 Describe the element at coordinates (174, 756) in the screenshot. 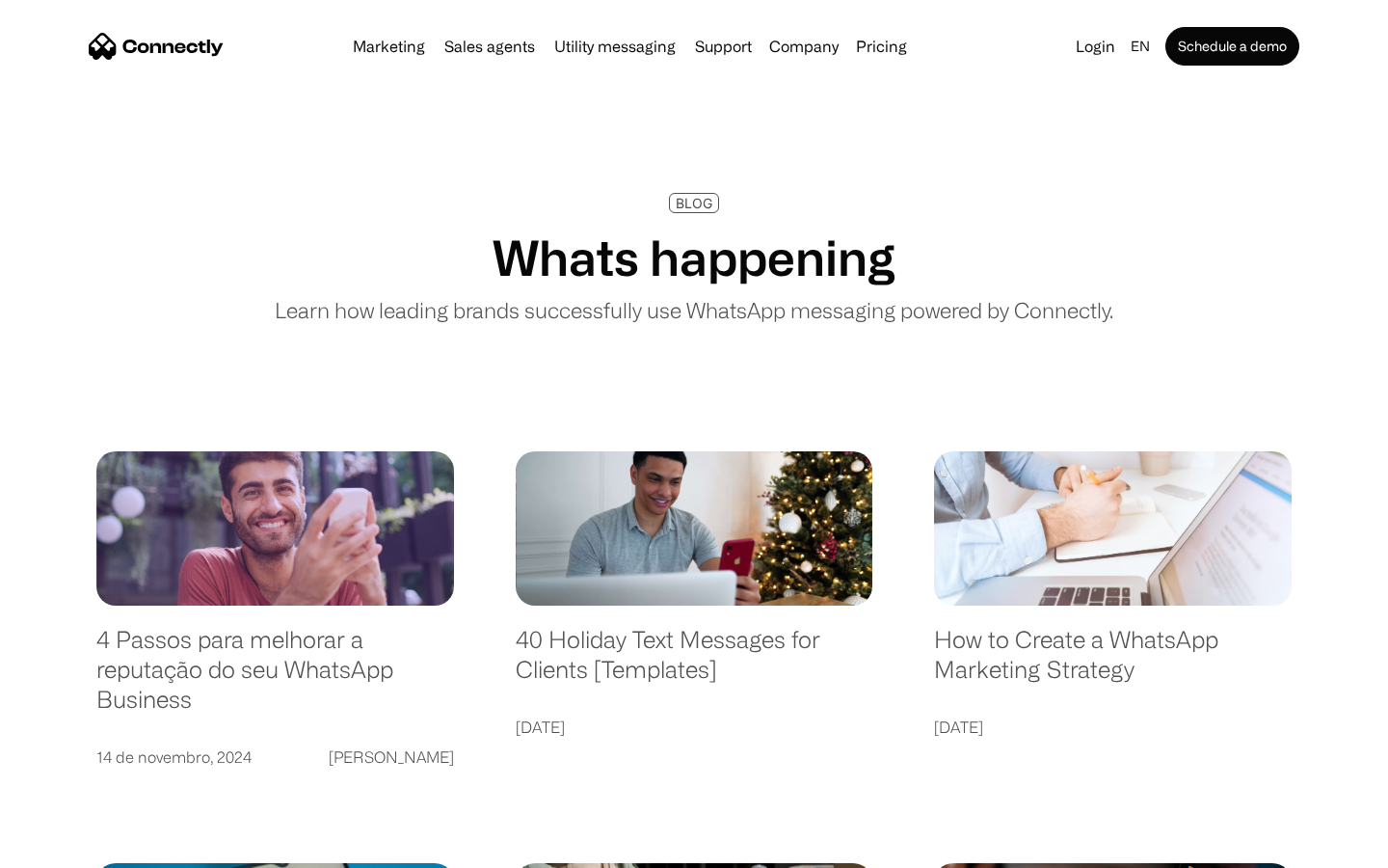

I see `div: 14 de novembro, 2024` at that location.